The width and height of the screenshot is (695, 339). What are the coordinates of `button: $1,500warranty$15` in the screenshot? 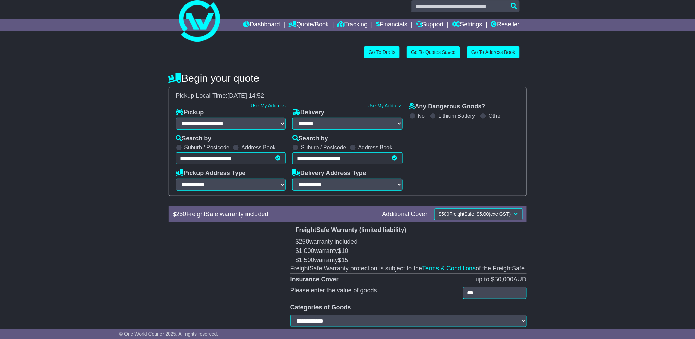 It's located at (409, 260).